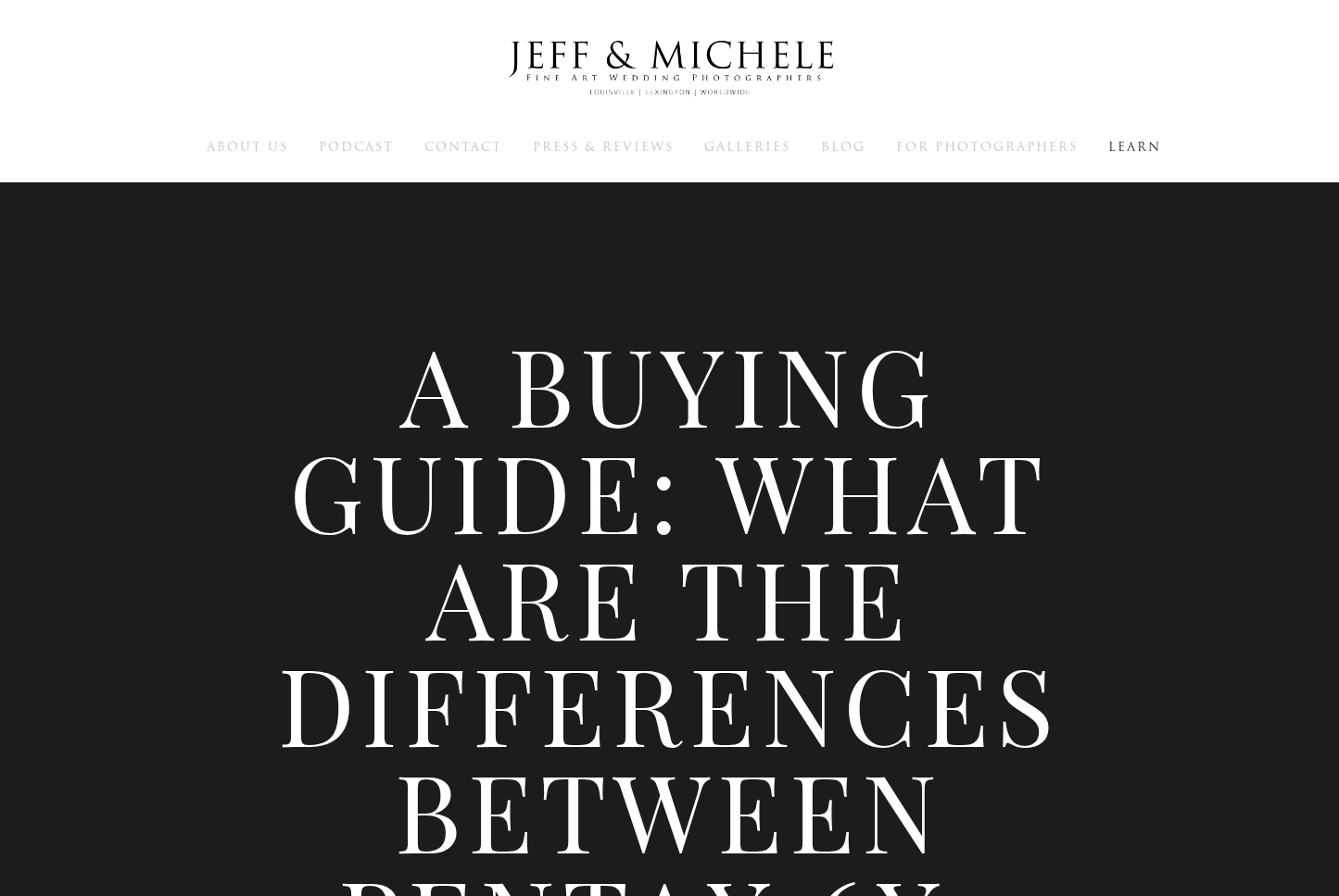  Describe the element at coordinates (843, 146) in the screenshot. I see `span: Blog` at that location.